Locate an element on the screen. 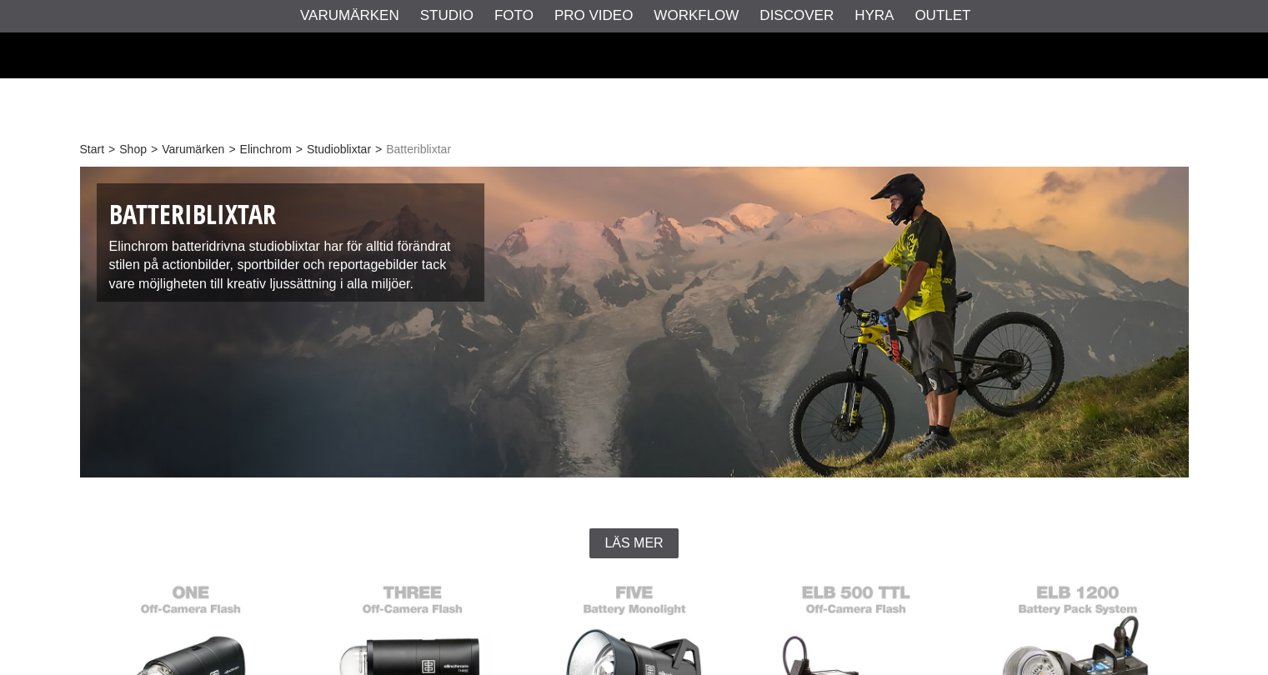  h2: Batteridrivna studioblixtar - Alltid redo för äventyr överallt is located at coordinates (634, 499).